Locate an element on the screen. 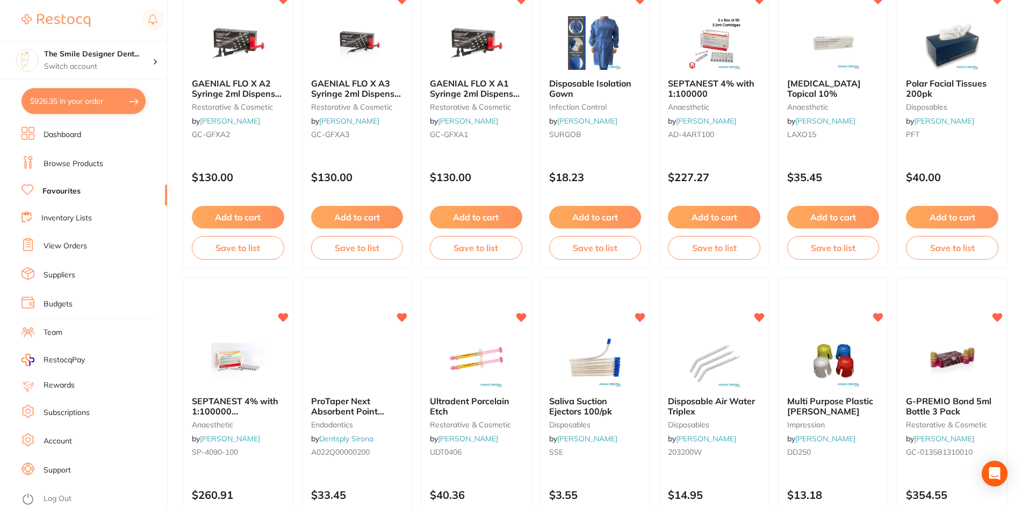  p: $40.36 is located at coordinates (476, 494).